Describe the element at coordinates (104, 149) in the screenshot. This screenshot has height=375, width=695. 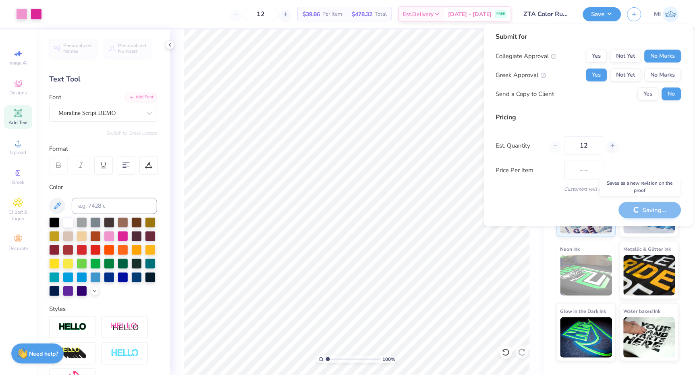
I see `div: Format` at that location.